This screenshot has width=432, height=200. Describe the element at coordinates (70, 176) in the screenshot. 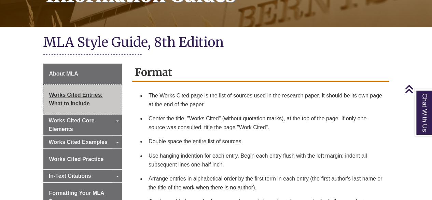

I see `span: In-Text Citations` at that location.